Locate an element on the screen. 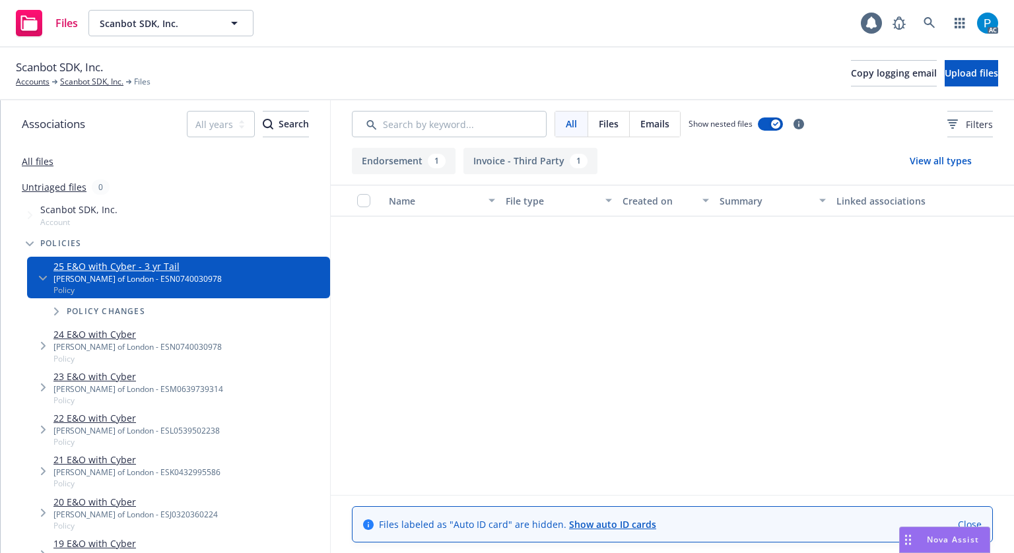 The height and width of the screenshot is (553, 1014). button: Endorsement is located at coordinates (404, 161).